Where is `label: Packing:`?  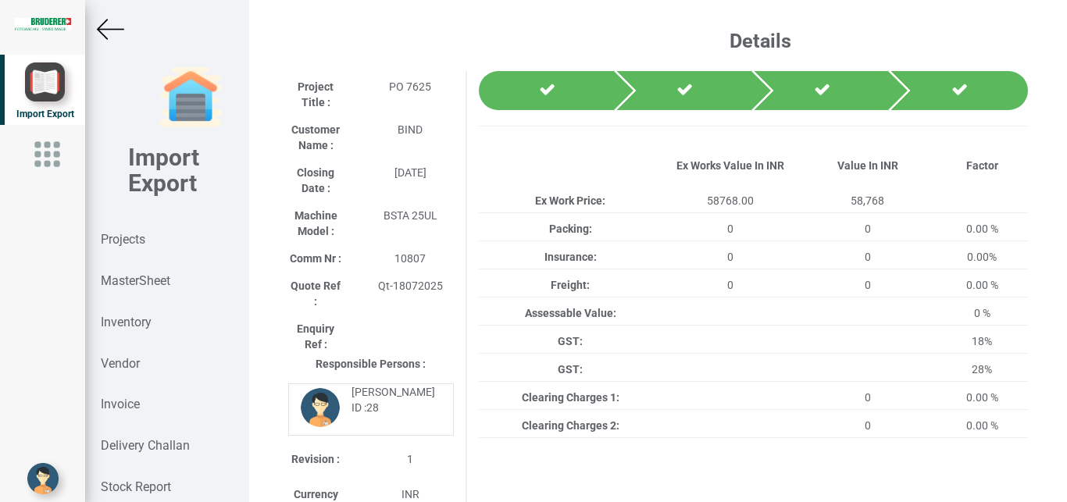
label: Packing: is located at coordinates (570, 229).